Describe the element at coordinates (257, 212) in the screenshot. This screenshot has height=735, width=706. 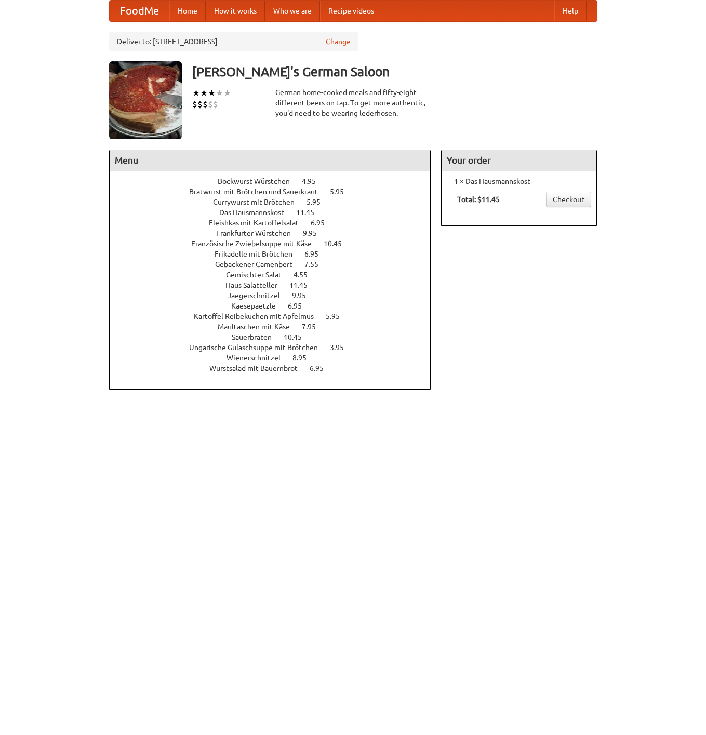
I see `span: Das Hausmannskost` at that location.